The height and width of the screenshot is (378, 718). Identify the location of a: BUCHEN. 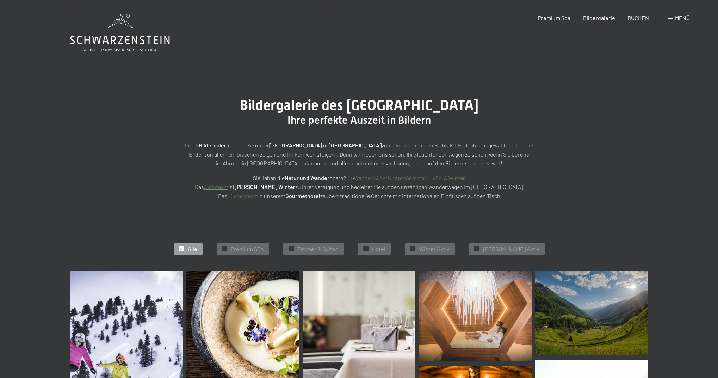
(638, 18).